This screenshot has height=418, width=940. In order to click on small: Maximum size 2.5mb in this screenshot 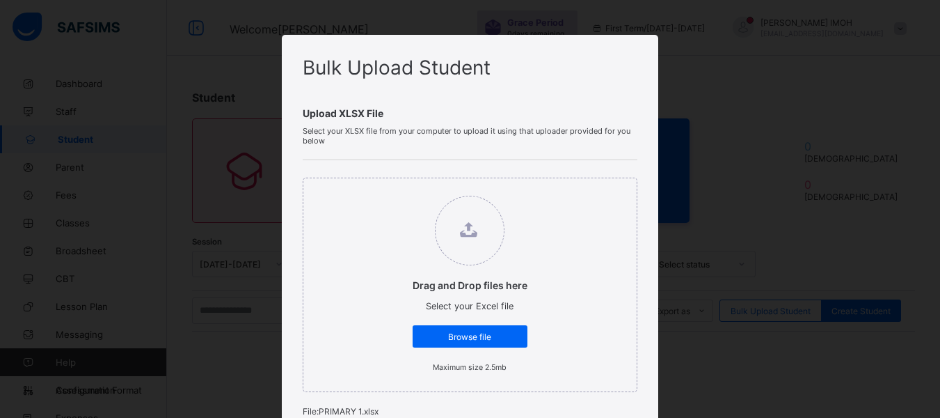, I will do `click(470, 367)`.